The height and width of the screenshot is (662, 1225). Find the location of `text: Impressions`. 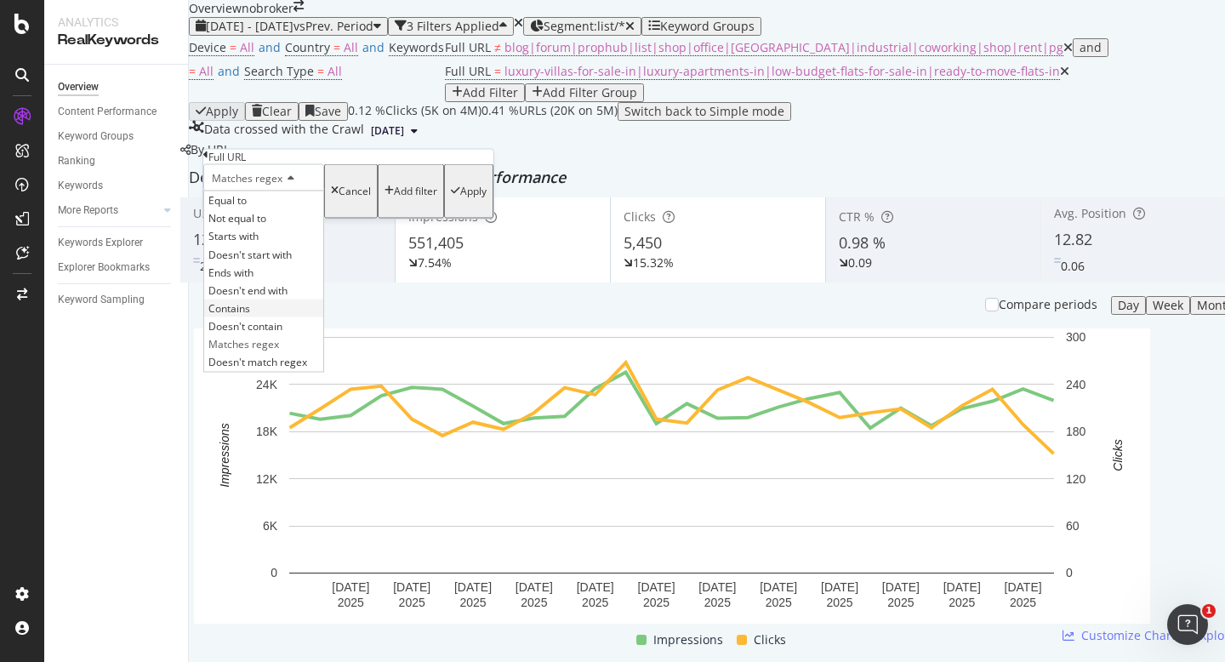

text: Impressions is located at coordinates (225, 454).